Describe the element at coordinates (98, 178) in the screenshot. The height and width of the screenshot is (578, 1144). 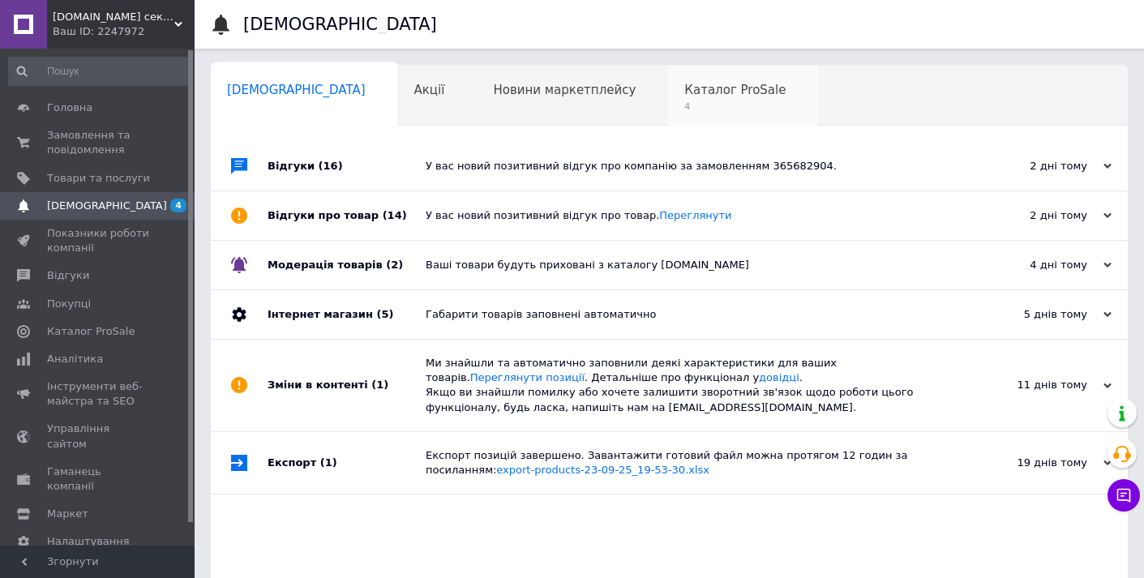
I see `span: Товари та послуги` at that location.